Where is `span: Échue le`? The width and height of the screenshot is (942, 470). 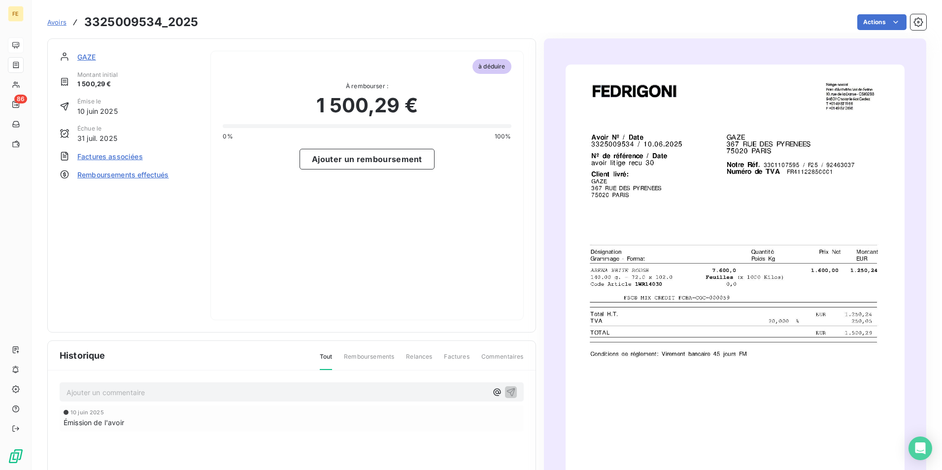
span: Échue le is located at coordinates (97, 129).